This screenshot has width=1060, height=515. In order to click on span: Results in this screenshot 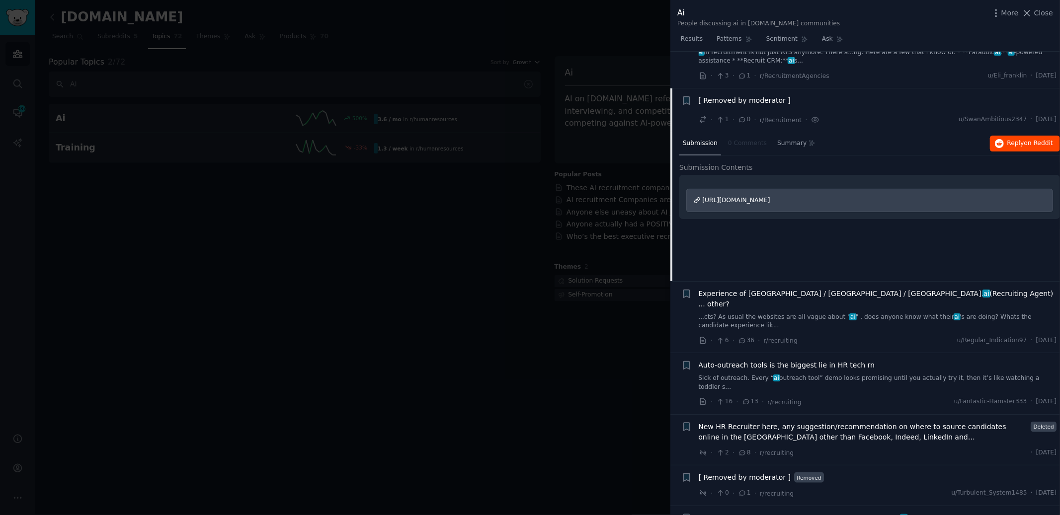, I will do `click(692, 39)`.